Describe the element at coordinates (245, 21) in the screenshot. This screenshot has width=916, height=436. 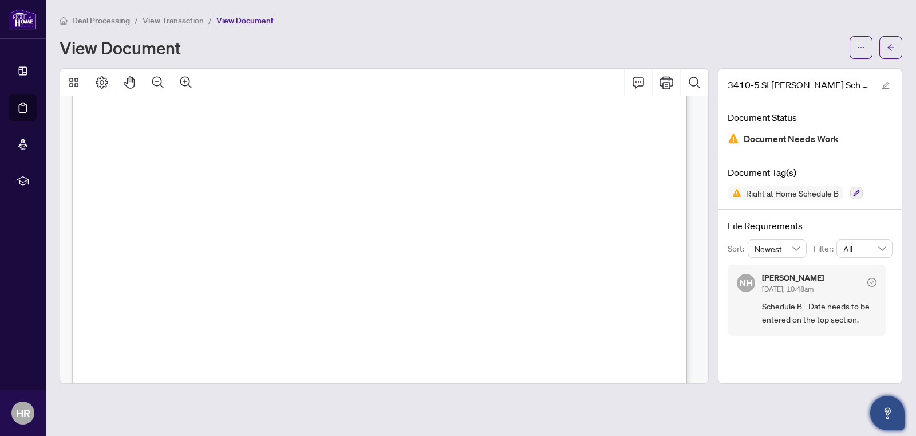
I see `span: View Document` at that location.